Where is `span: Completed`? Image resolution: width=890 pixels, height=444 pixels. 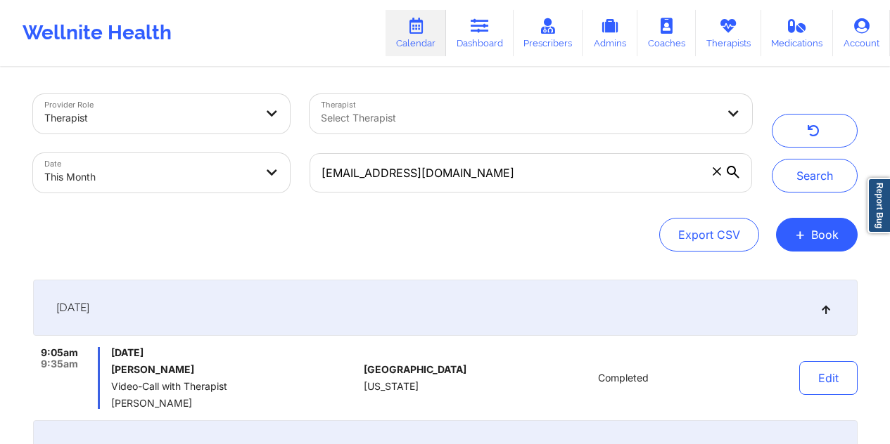
span: Completed is located at coordinates (623, 378).